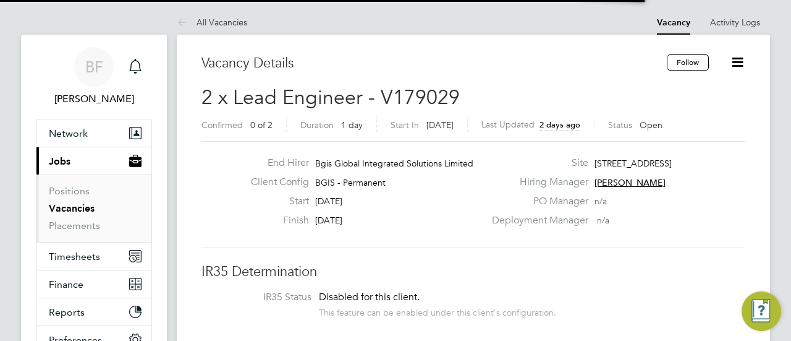 Image resolution: width=791 pixels, height=341 pixels. What do you see at coordinates (94, 284) in the screenshot?
I see `button: Finance` at bounding box center [94, 284].